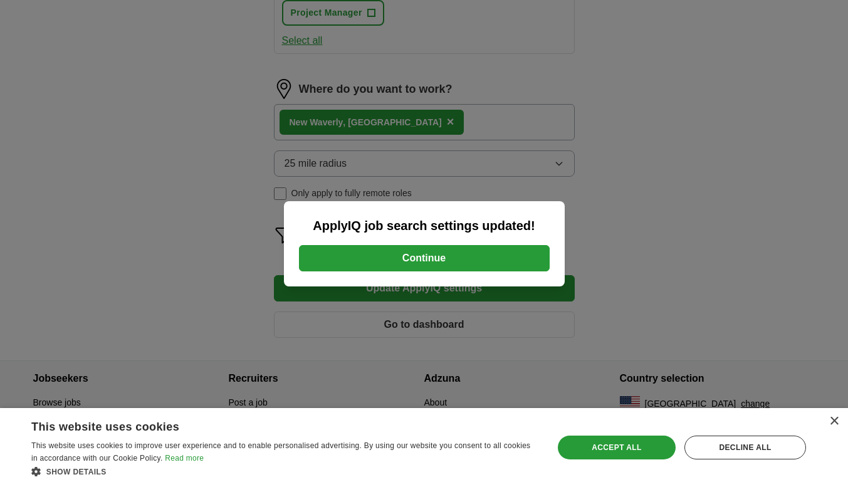 Image resolution: width=848 pixels, height=487 pixels. What do you see at coordinates (616, 447) in the screenshot?
I see `div: Accept all` at bounding box center [616, 447].